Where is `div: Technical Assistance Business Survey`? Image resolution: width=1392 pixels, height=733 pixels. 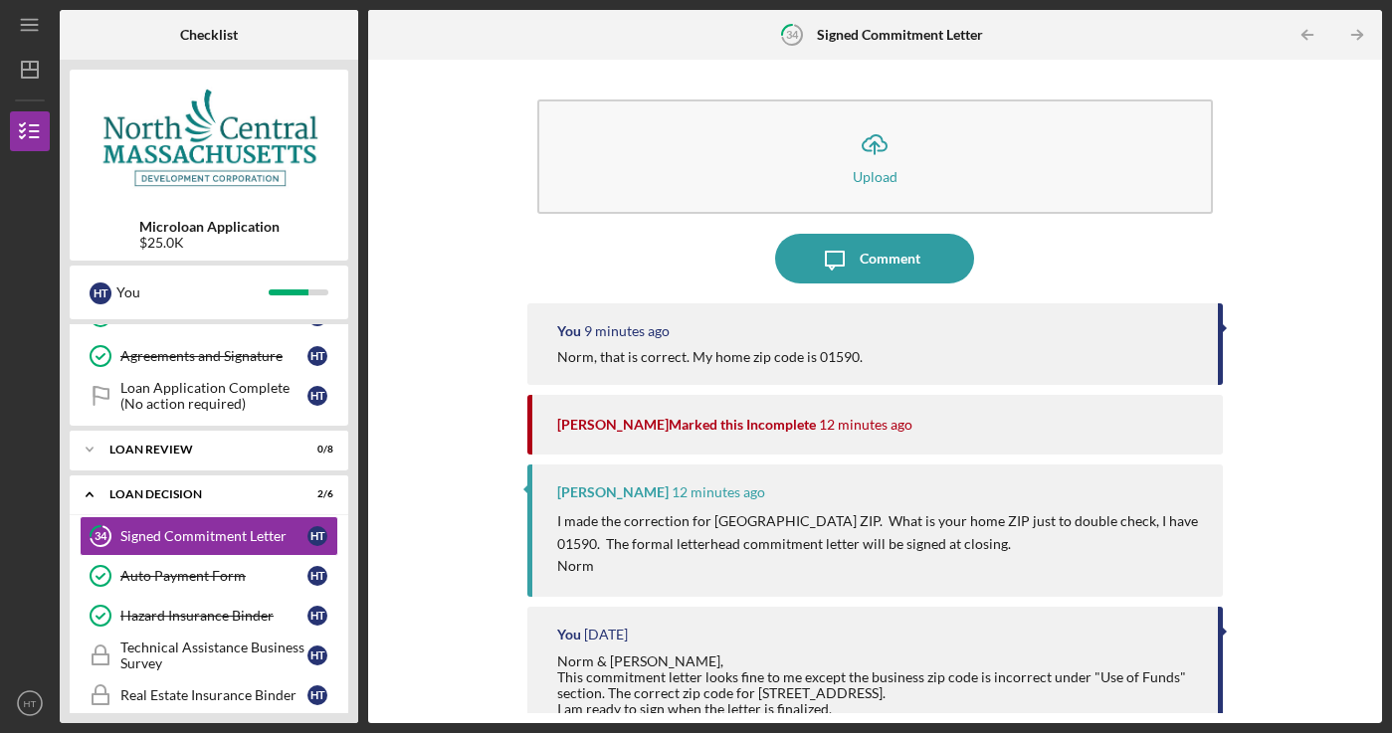
div: Technical Assistance Business Survey is located at coordinates (214, 656).